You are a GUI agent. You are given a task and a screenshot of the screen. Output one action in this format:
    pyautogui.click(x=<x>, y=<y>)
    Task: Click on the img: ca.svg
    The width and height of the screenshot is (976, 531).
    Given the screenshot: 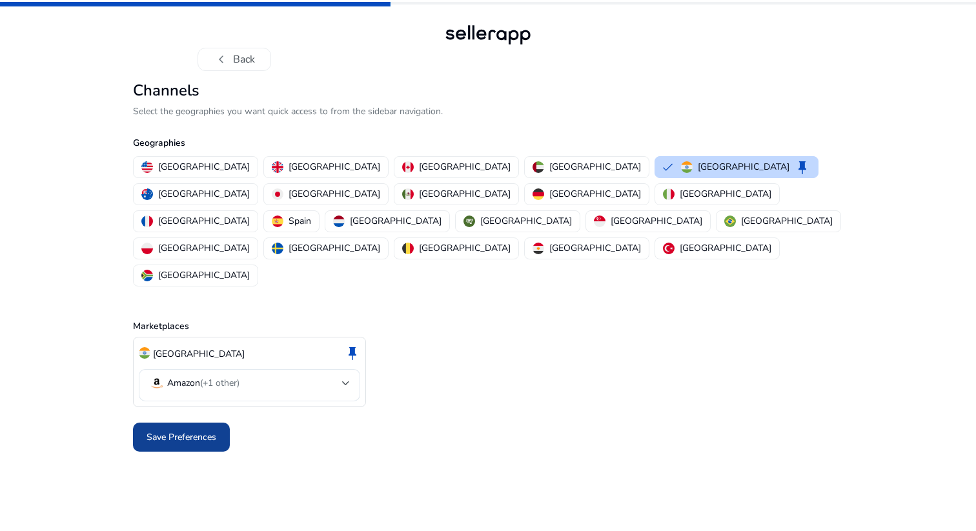 What is the action you would take?
    pyautogui.click(x=408, y=167)
    